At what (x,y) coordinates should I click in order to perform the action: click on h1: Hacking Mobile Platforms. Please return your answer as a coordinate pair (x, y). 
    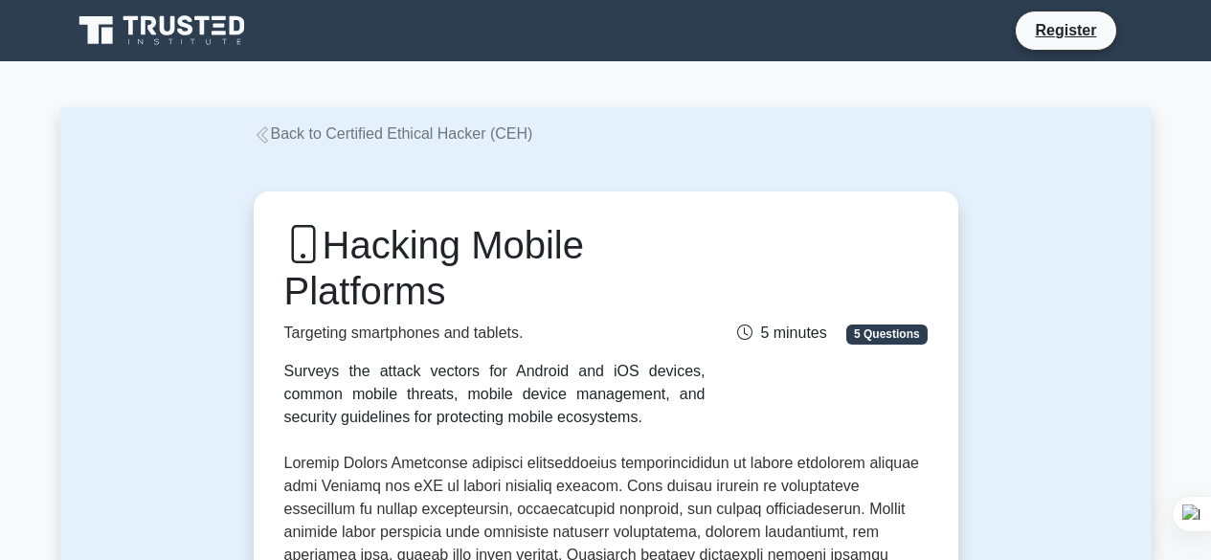
    Looking at the image, I should click on (495, 268).